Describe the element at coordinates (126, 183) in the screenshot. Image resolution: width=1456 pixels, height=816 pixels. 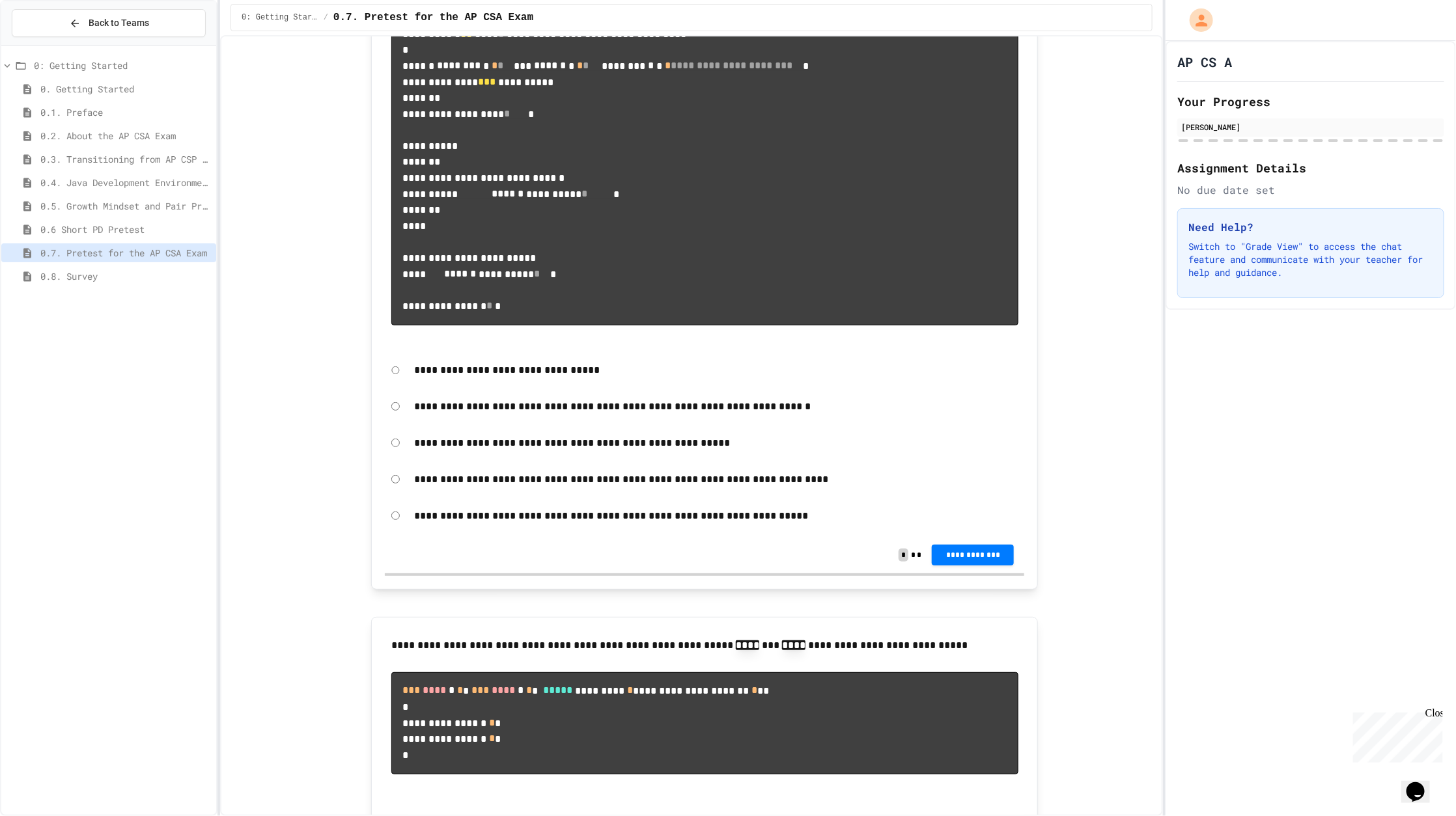
I see `span: 0.4. Java Development Environments` at that location.